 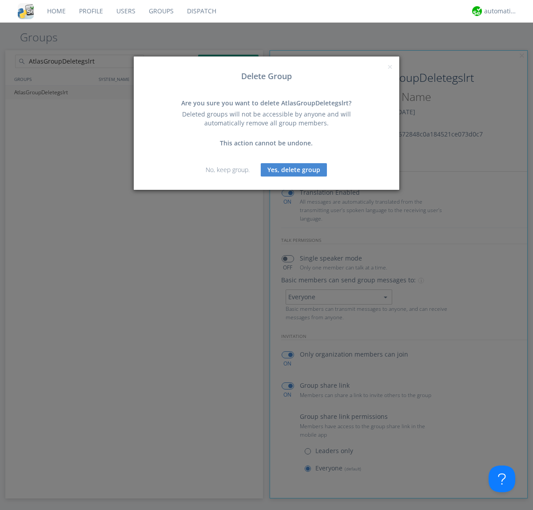 I want to click on div: Are you sure you want to delete AtlasGroupDeletegslrt?, so click(x=267, y=103).